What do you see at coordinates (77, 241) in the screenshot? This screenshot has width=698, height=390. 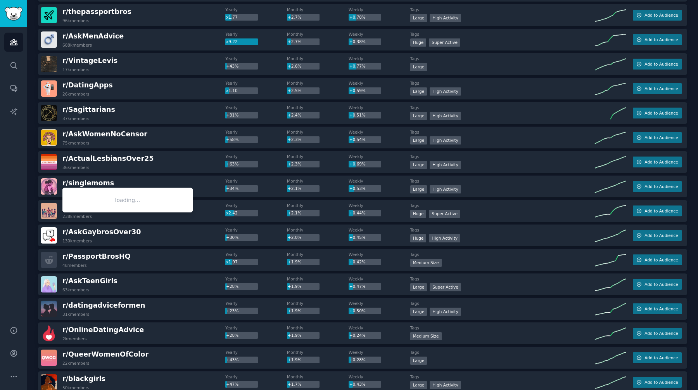 I see `div: 130k members` at bounding box center [77, 241].